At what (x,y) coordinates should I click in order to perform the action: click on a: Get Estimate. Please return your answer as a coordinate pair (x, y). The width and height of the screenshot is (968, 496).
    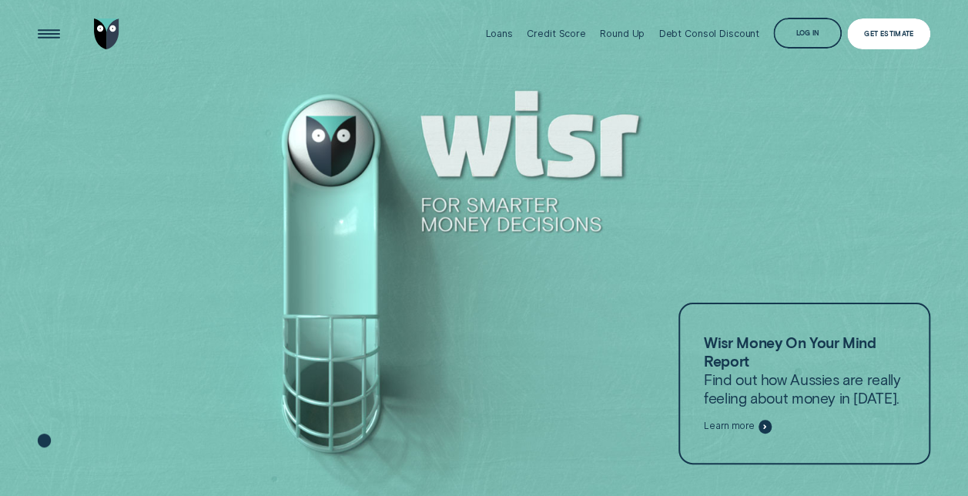
    Looking at the image, I should click on (888, 34).